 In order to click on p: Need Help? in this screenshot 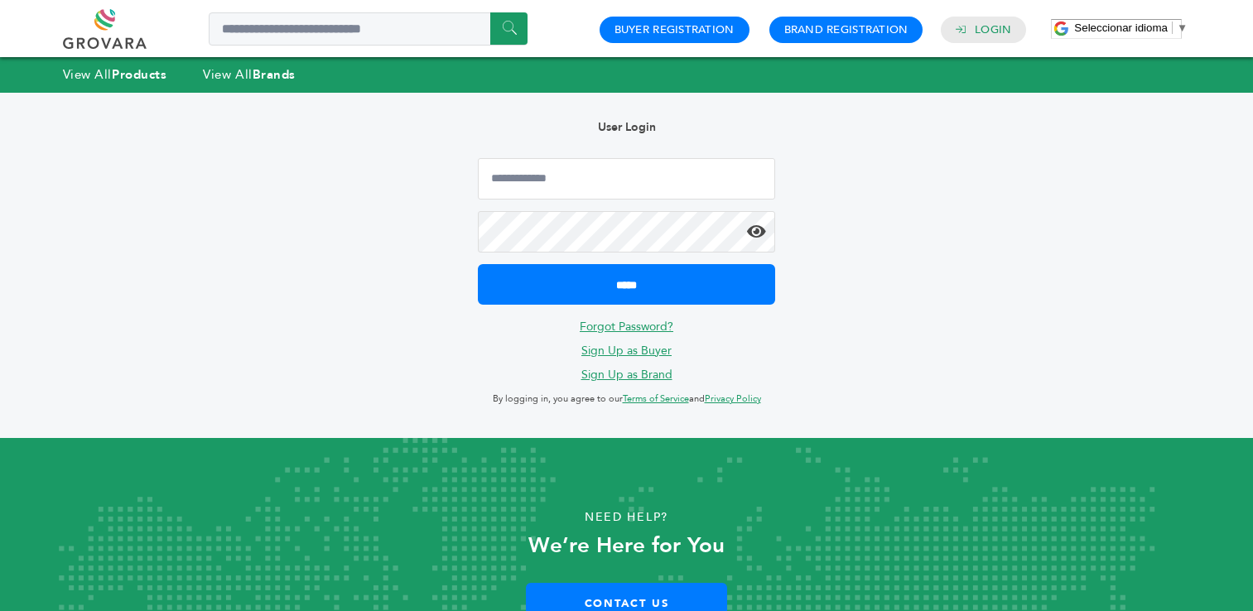, I will do `click(627, 517)`.